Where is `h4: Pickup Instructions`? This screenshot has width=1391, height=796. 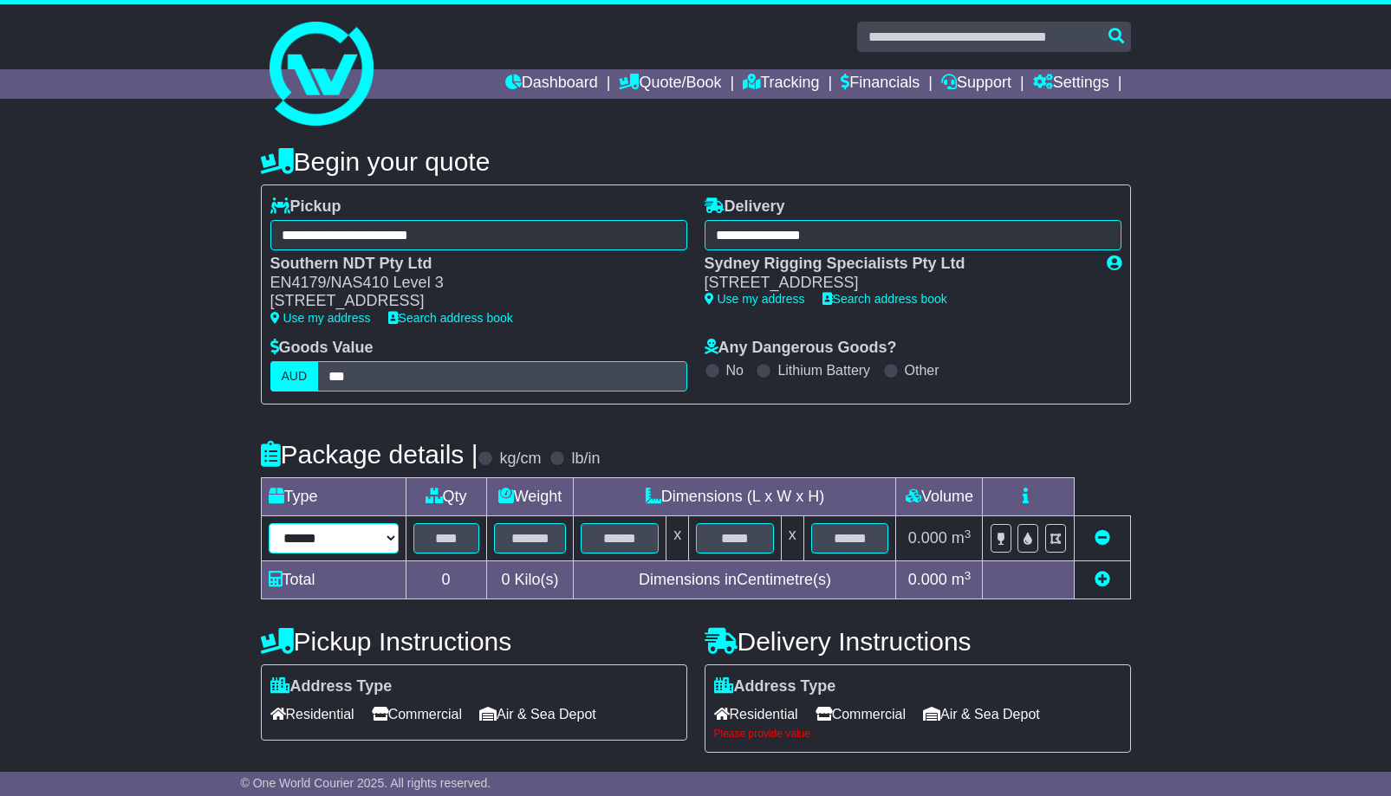 h4: Pickup Instructions is located at coordinates (474, 641).